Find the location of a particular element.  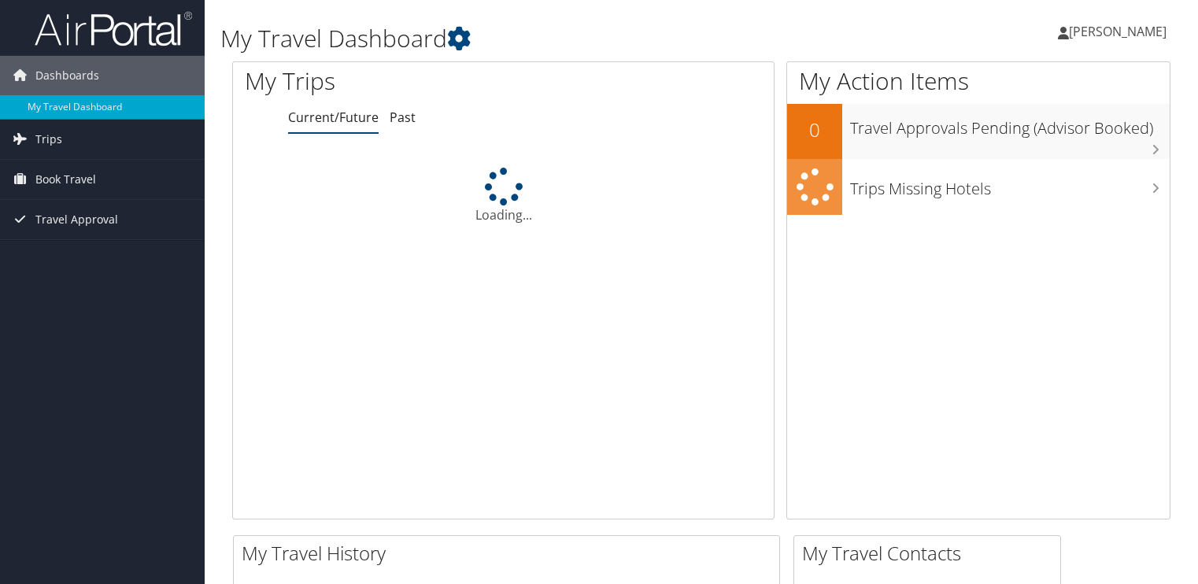

h2: My Travel History is located at coordinates (510, 553).